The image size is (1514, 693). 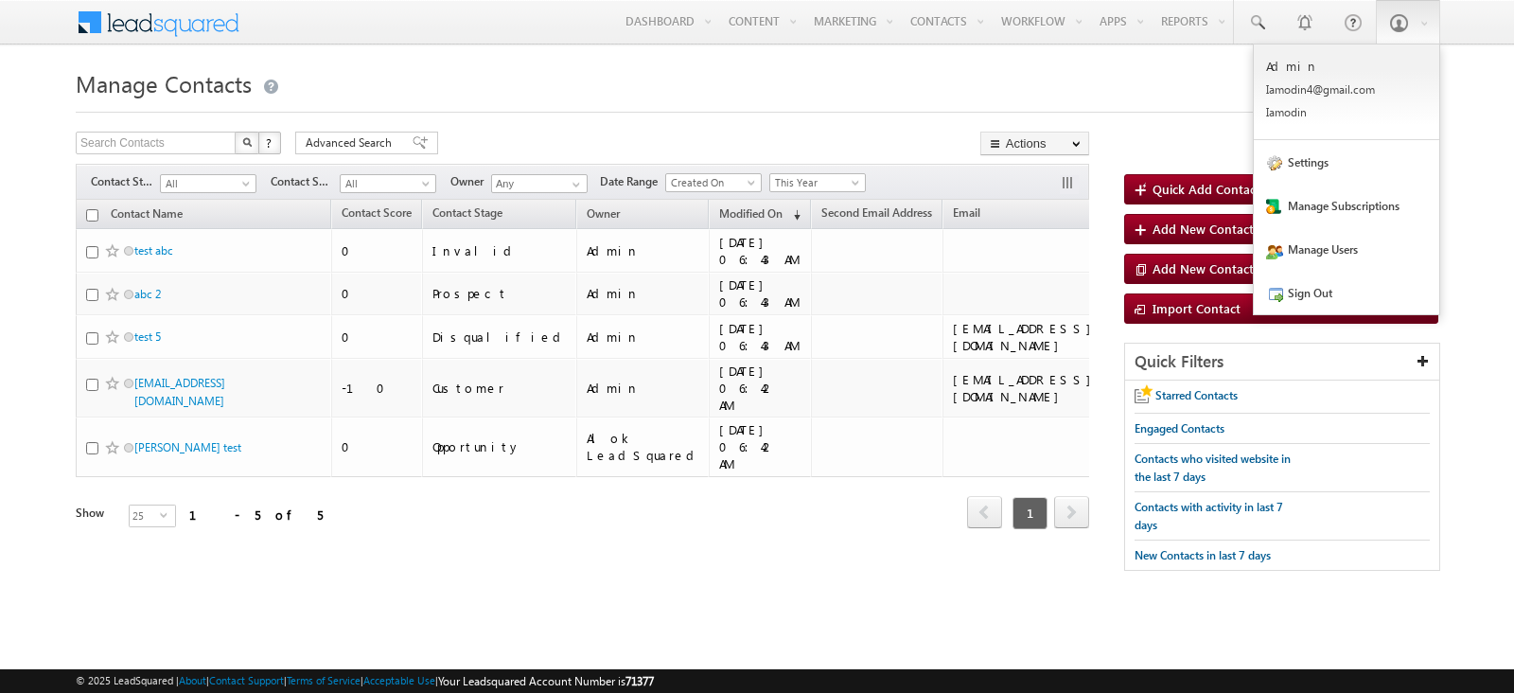 What do you see at coordinates (92, 215) in the screenshot?
I see `input: Check all records` at bounding box center [92, 215].